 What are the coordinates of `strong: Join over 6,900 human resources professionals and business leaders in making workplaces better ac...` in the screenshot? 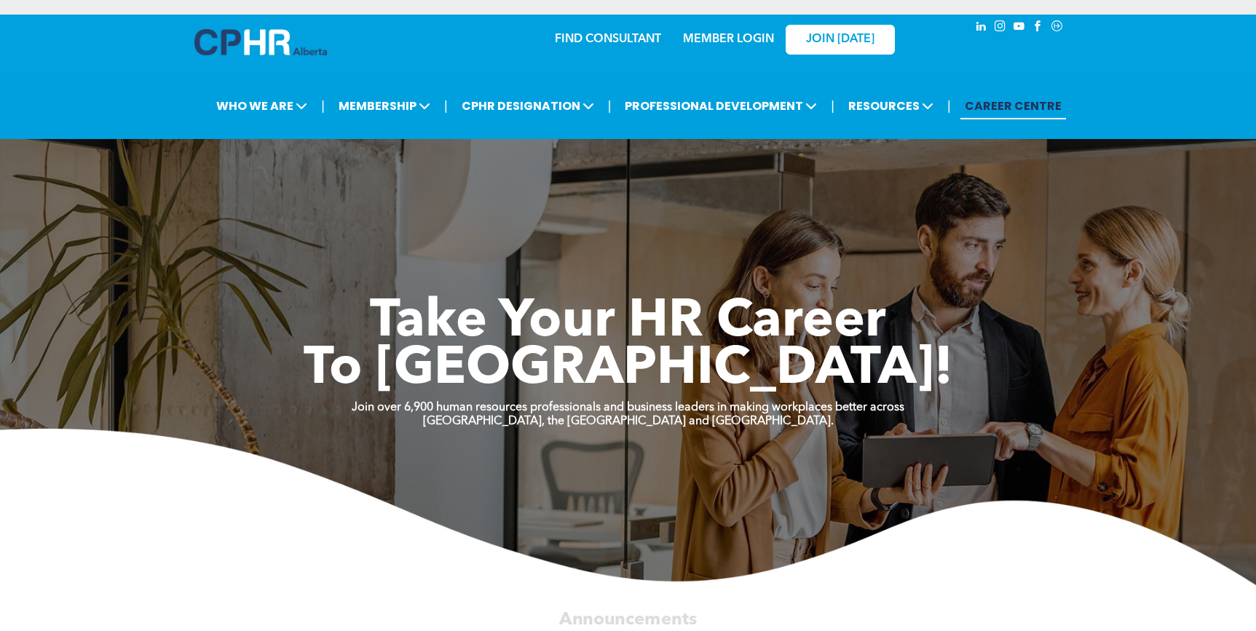 It's located at (628, 408).